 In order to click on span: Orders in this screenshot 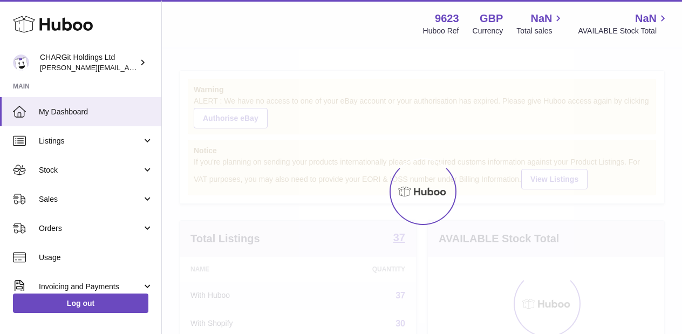, I will do `click(90, 228)`.